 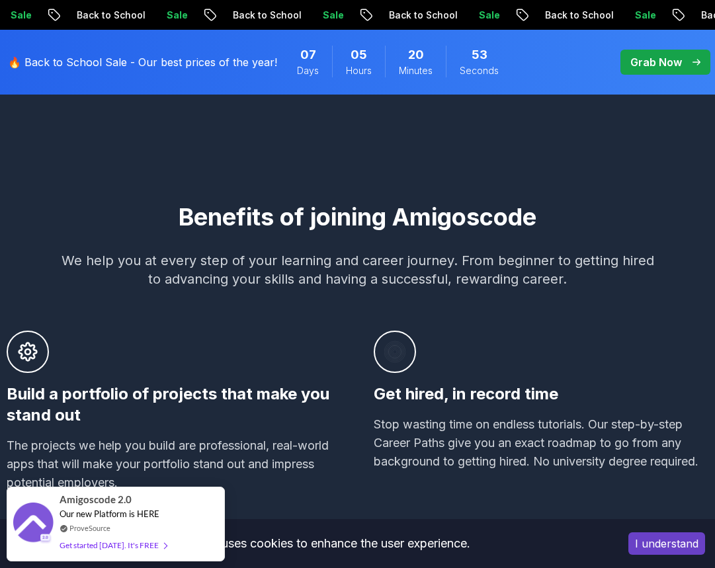 What do you see at coordinates (359, 55) in the screenshot?
I see `span: 5 Hours` at bounding box center [359, 55].